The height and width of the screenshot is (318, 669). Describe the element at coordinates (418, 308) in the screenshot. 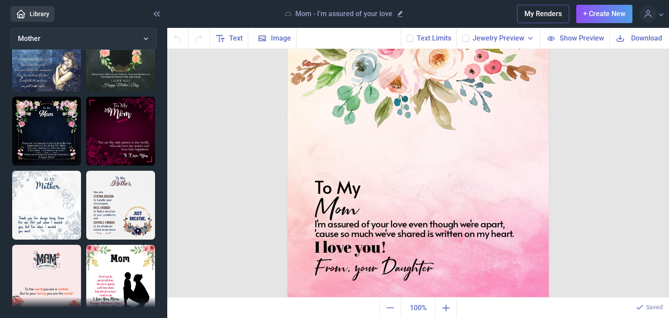

I see `span: 100%` at that location.